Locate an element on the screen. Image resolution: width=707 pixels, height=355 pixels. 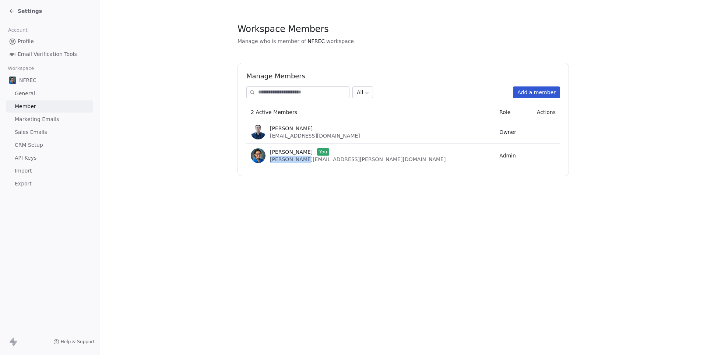
span: Help & Support is located at coordinates (78, 342).